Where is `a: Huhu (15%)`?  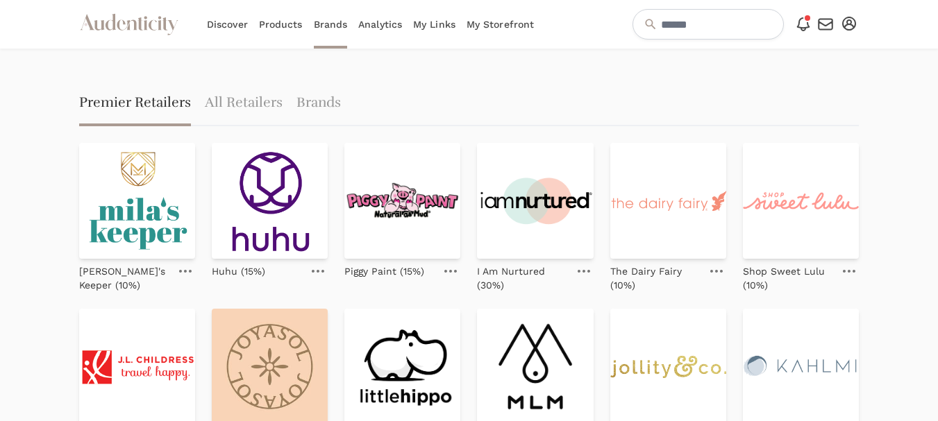 a: Huhu (15%) is located at coordinates (238, 269).